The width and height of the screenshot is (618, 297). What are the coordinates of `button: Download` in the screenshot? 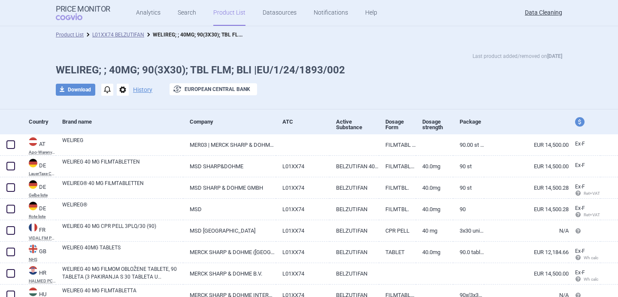 It's located at (76, 90).